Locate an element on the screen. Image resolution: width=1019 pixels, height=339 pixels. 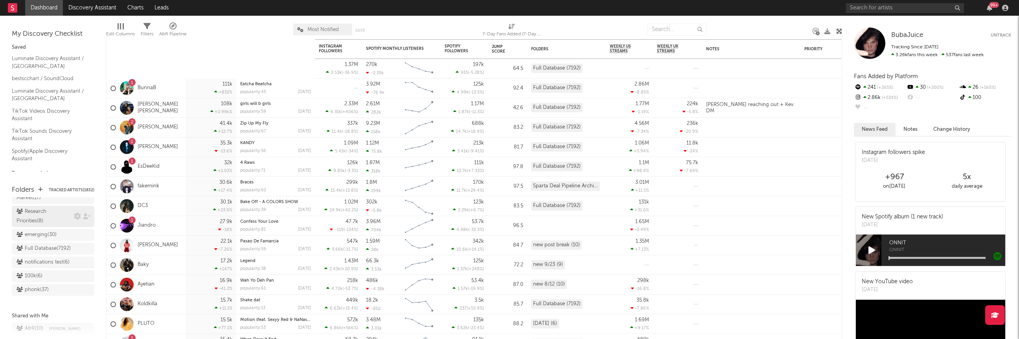
div: -5.8k is located at coordinates (374, 210).